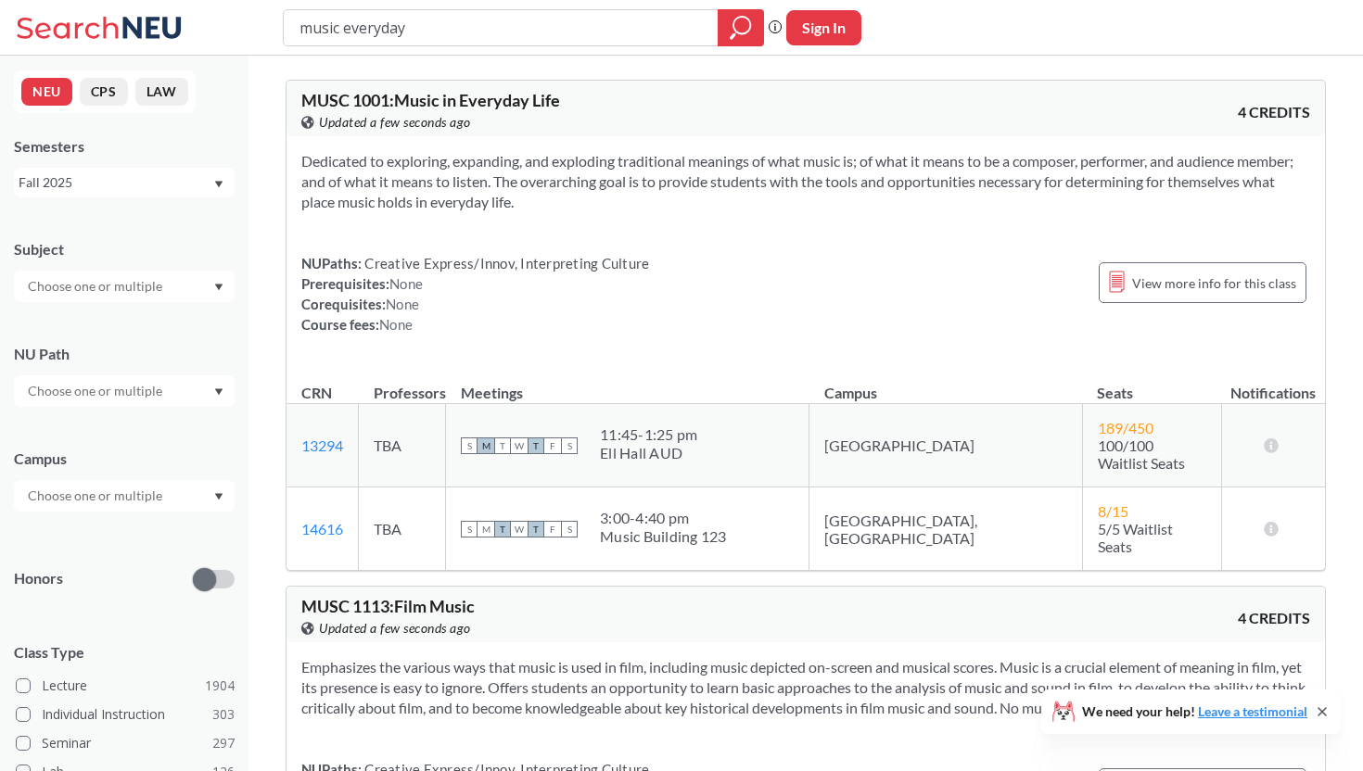 The image size is (1363, 771). I want to click on span: We need your help!, so click(1194, 712).